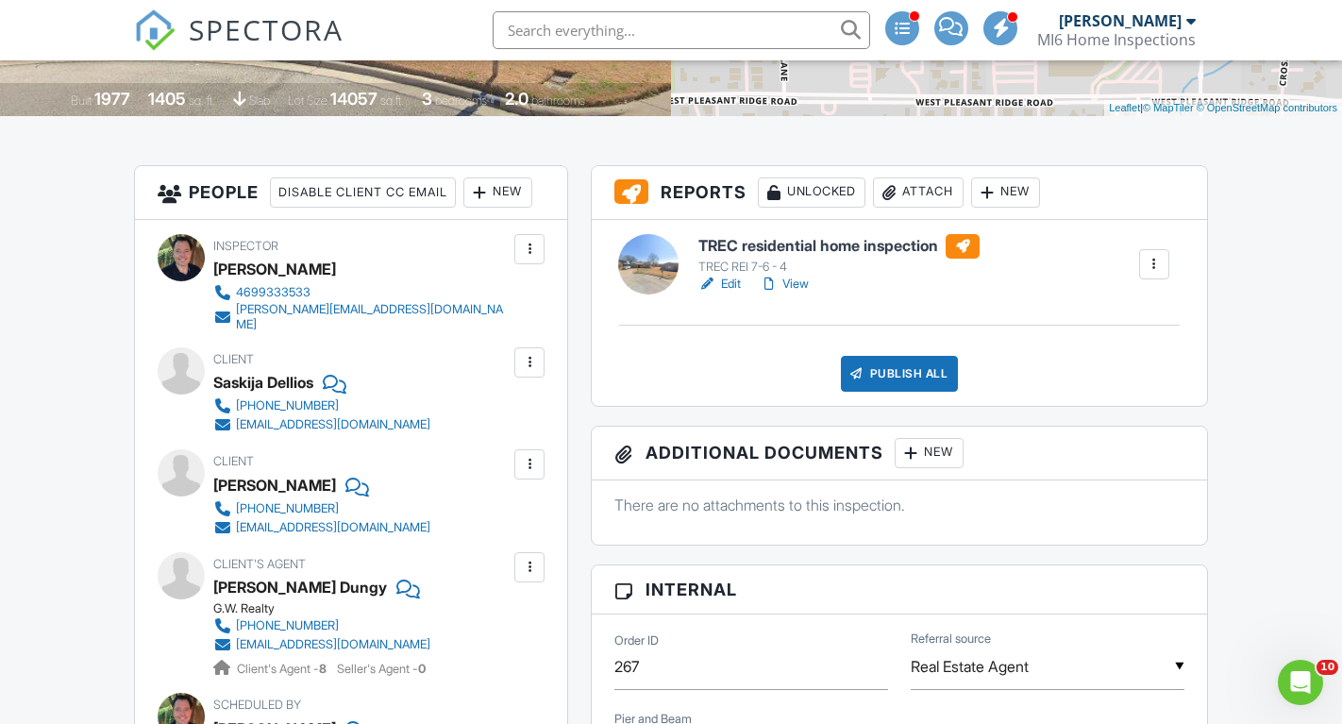  Describe the element at coordinates (784, 284) in the screenshot. I see `a: View` at that location.